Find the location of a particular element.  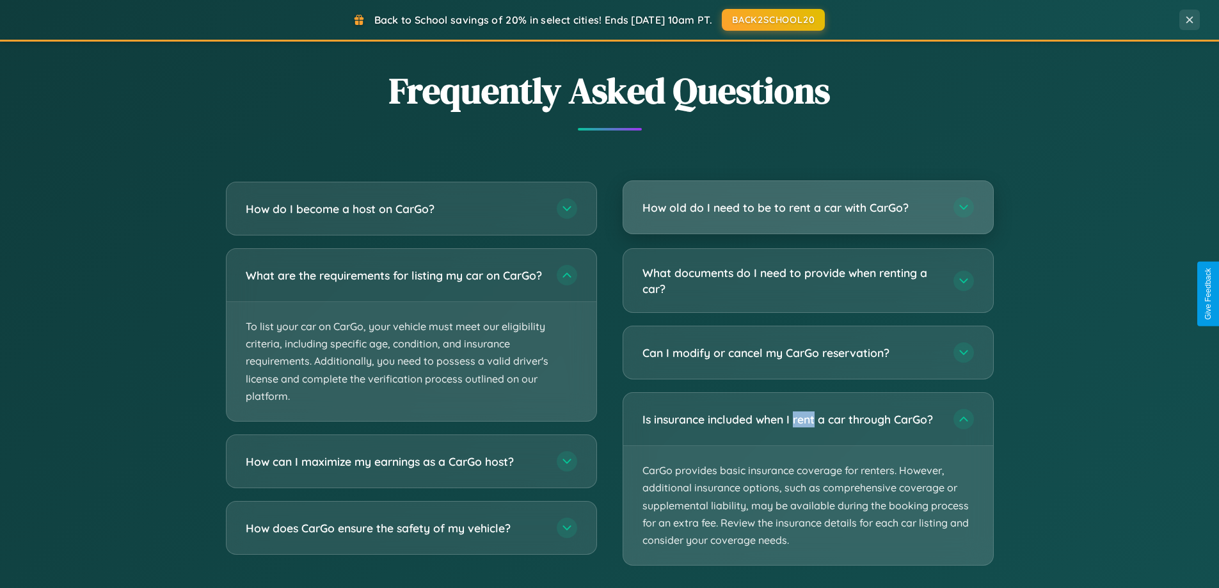

h2: Frequently Asked Questions is located at coordinates (610, 90).